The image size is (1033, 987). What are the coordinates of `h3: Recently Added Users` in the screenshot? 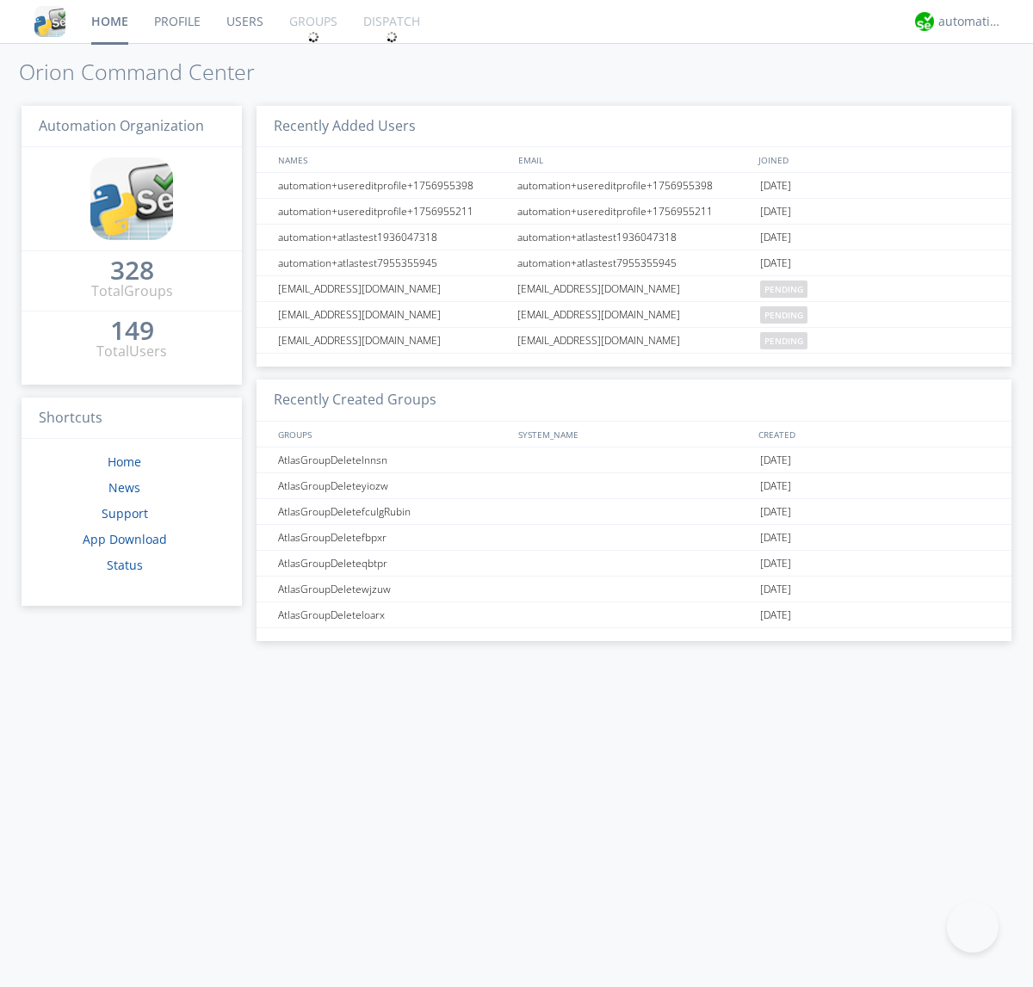 It's located at (633, 127).